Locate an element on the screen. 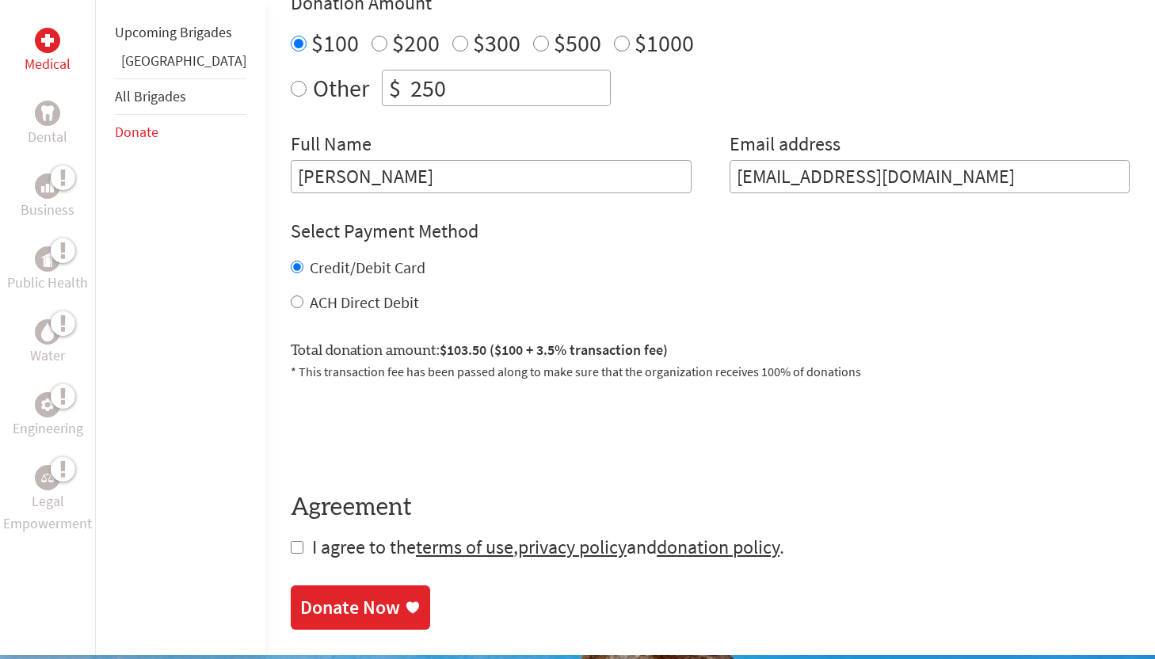 This screenshot has width=1155, height=659. input: Enter Full Name is located at coordinates (491, 177).